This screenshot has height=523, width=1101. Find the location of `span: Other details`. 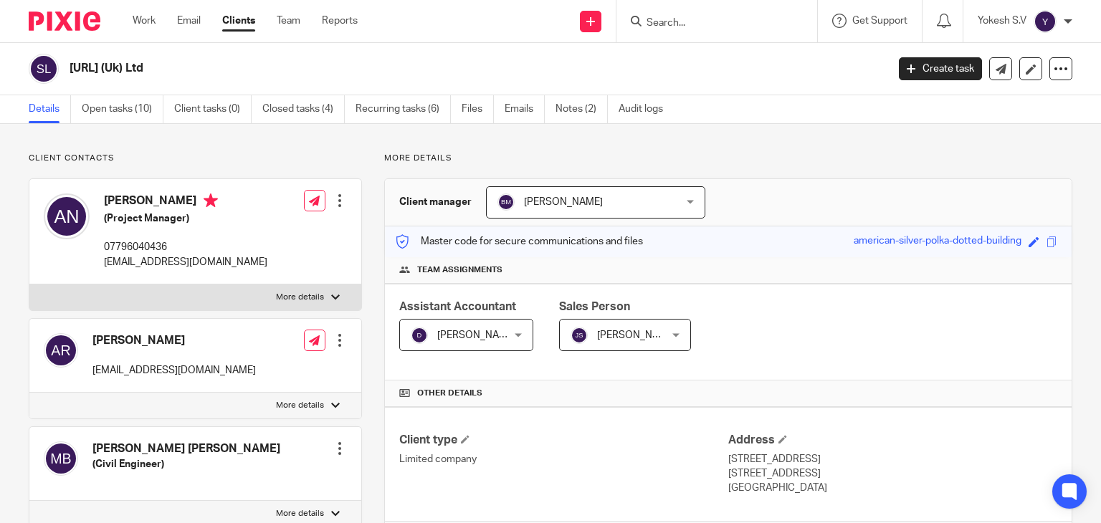

span: Other details is located at coordinates (449, 393).